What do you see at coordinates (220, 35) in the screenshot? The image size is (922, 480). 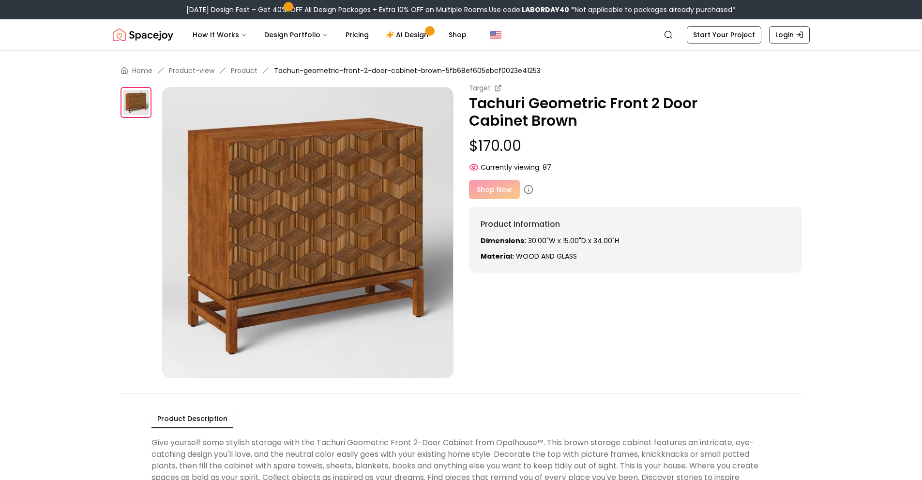 I see `button: How It Works` at bounding box center [220, 35].